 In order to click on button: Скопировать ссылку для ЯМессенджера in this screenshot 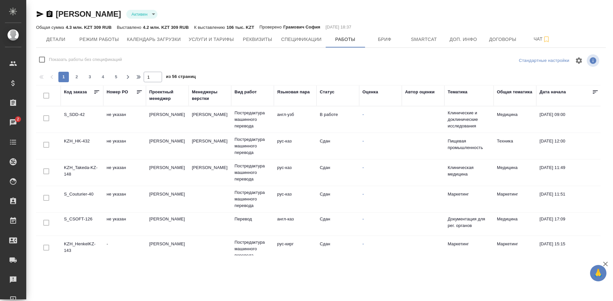, I will do `click(40, 14)`.